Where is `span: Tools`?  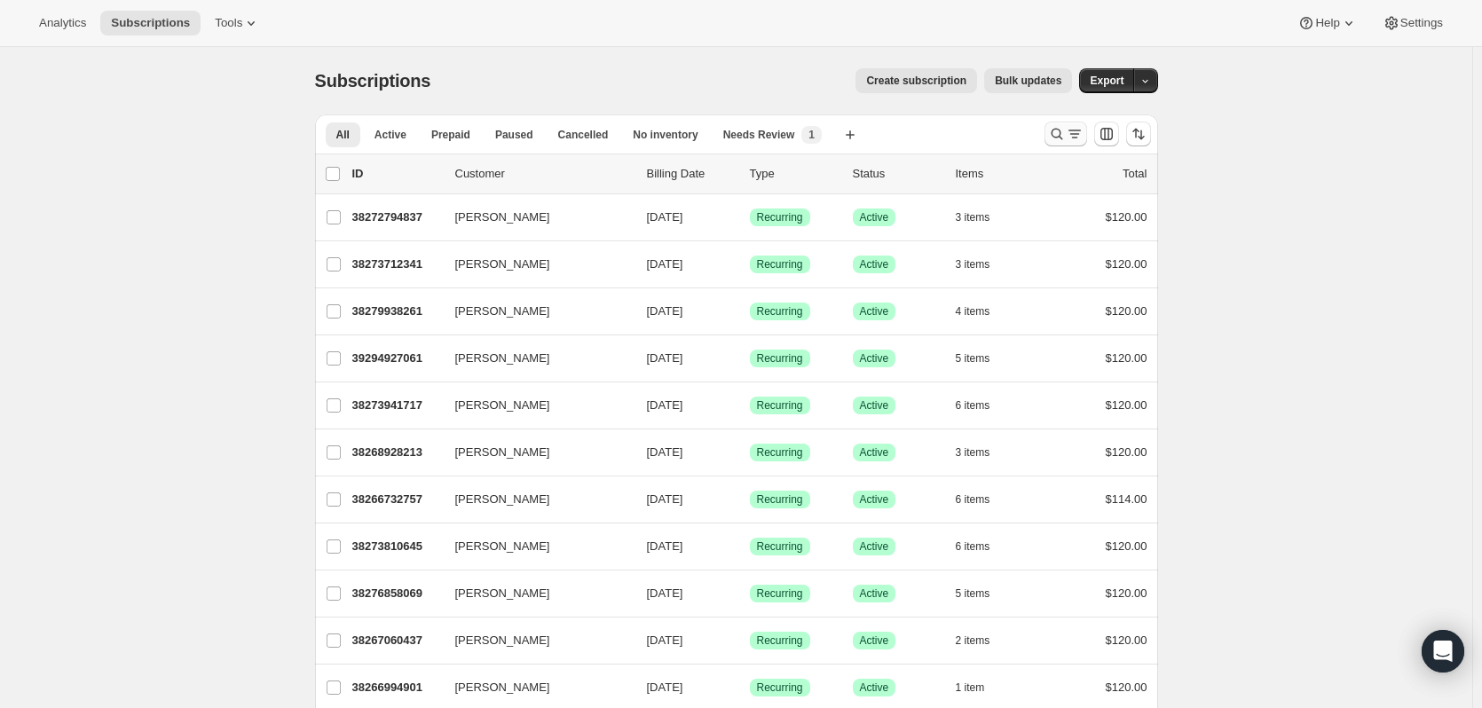 span: Tools is located at coordinates (228, 23).